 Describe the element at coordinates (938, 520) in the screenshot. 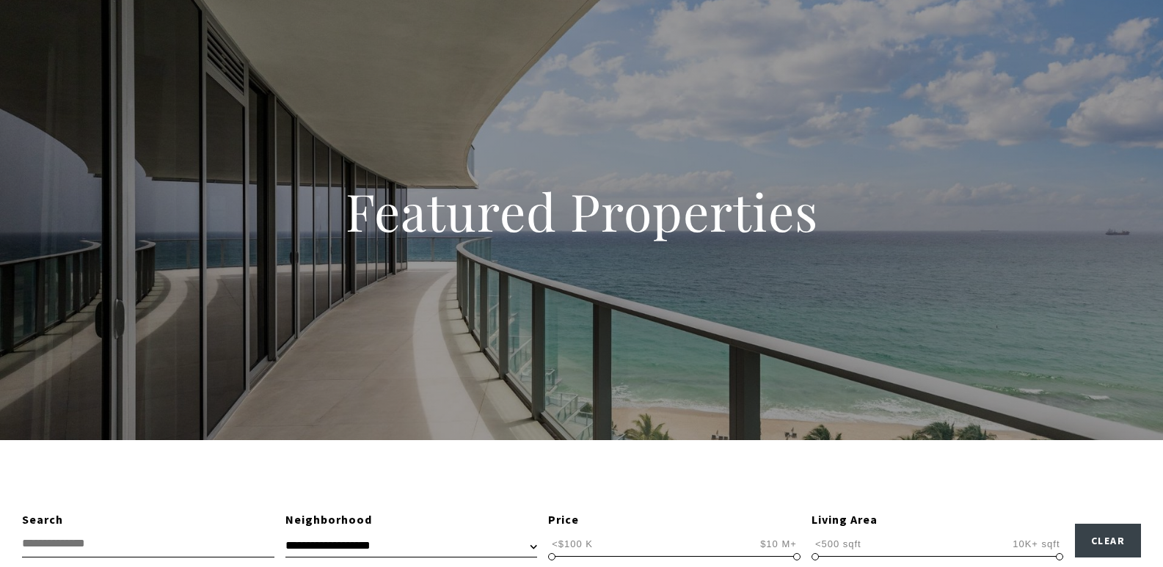

I see `div: Living Area` at that location.